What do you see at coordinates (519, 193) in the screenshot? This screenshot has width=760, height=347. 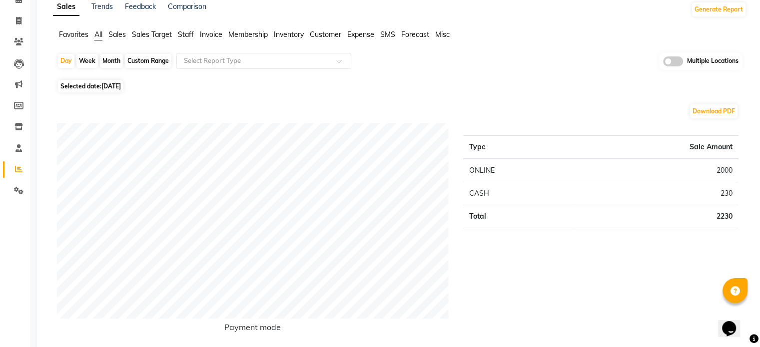 I see `td: CASH` at bounding box center [519, 193].